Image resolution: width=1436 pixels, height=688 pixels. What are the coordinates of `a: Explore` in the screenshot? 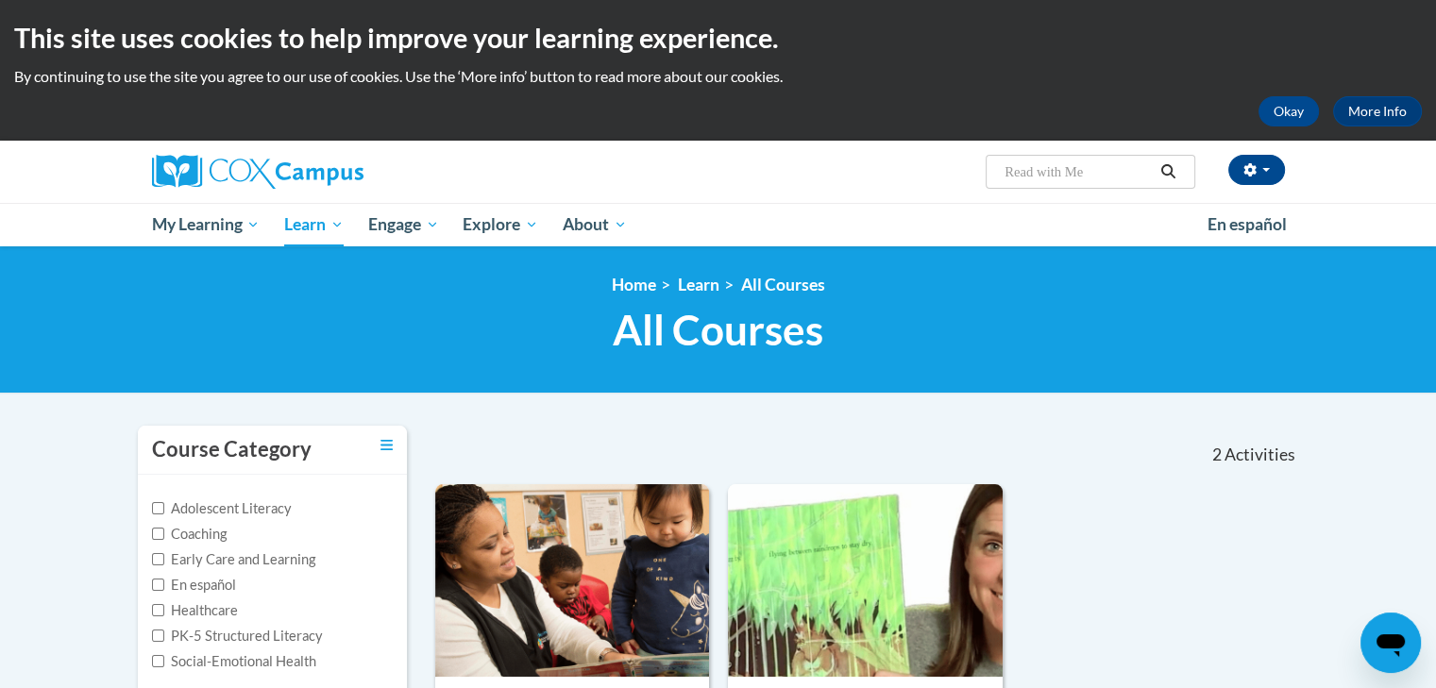 It's located at (500, 225).